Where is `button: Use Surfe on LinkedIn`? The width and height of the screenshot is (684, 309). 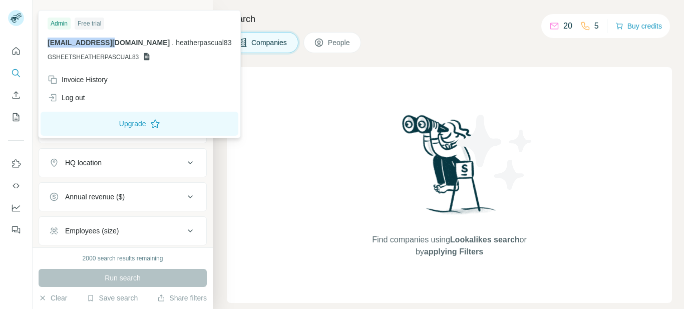
button: Use Surfe on LinkedIn is located at coordinates (16, 164).